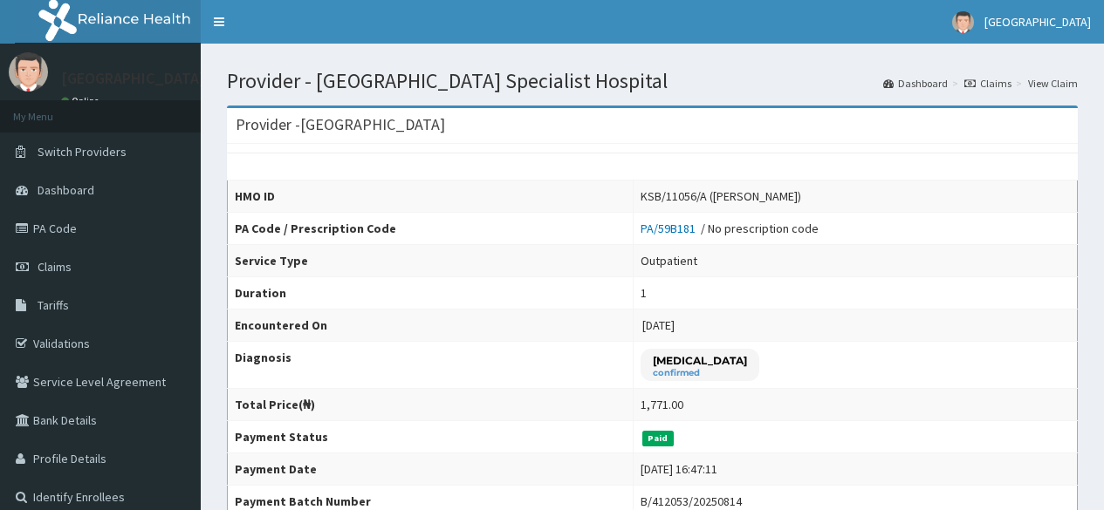  I want to click on th: Encountered On, so click(430, 325).